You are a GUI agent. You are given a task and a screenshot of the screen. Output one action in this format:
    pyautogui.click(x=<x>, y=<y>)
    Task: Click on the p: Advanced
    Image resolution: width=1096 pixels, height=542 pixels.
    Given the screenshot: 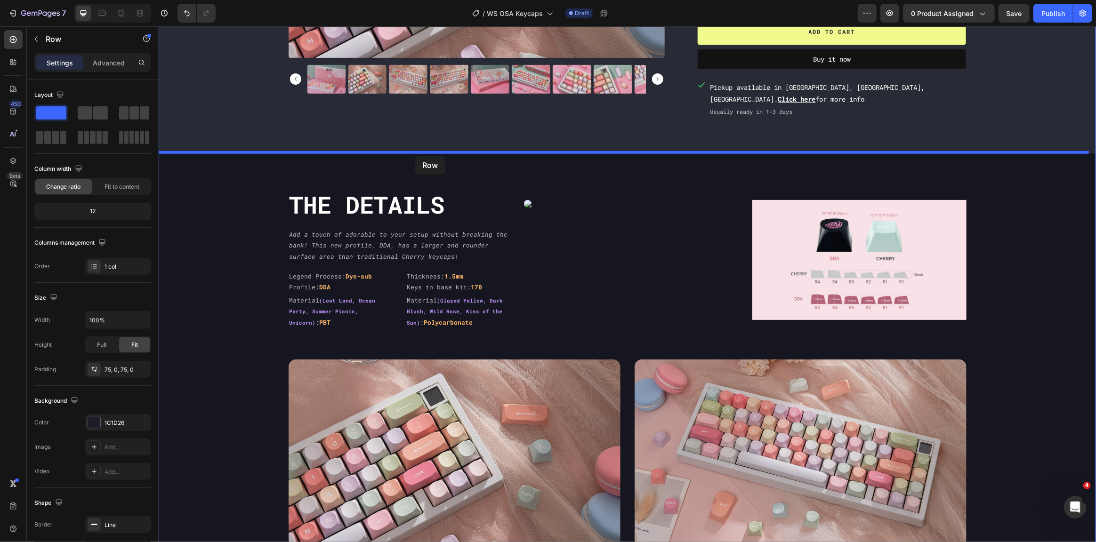 What is the action you would take?
    pyautogui.click(x=109, y=63)
    